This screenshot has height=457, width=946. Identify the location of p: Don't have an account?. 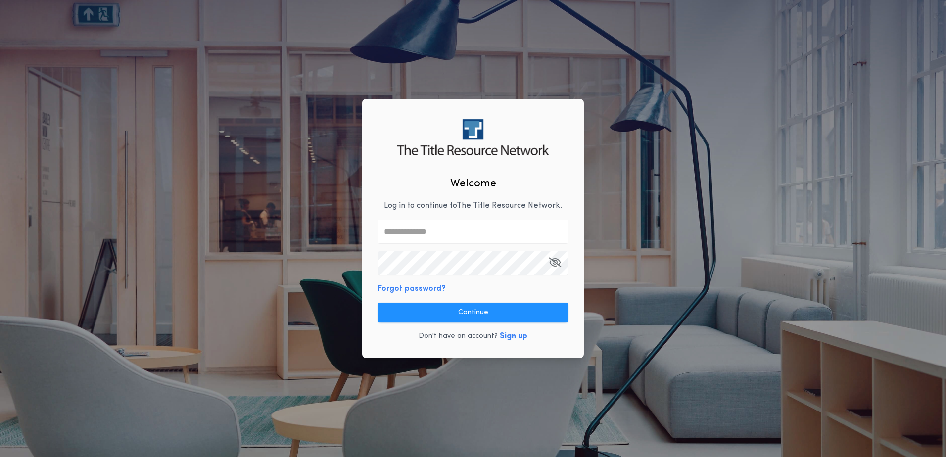
(458, 336).